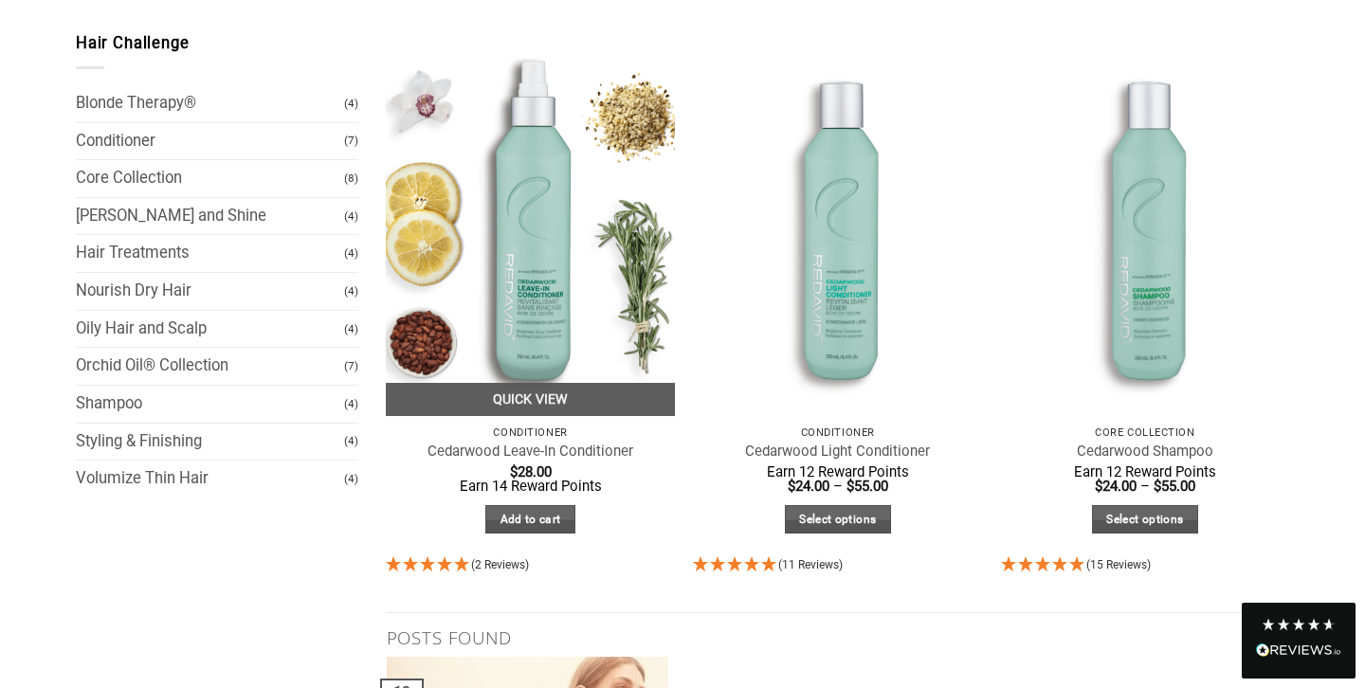 This screenshot has width=1365, height=688. I want to click on span: Earn 14 Reward Points, so click(531, 486).